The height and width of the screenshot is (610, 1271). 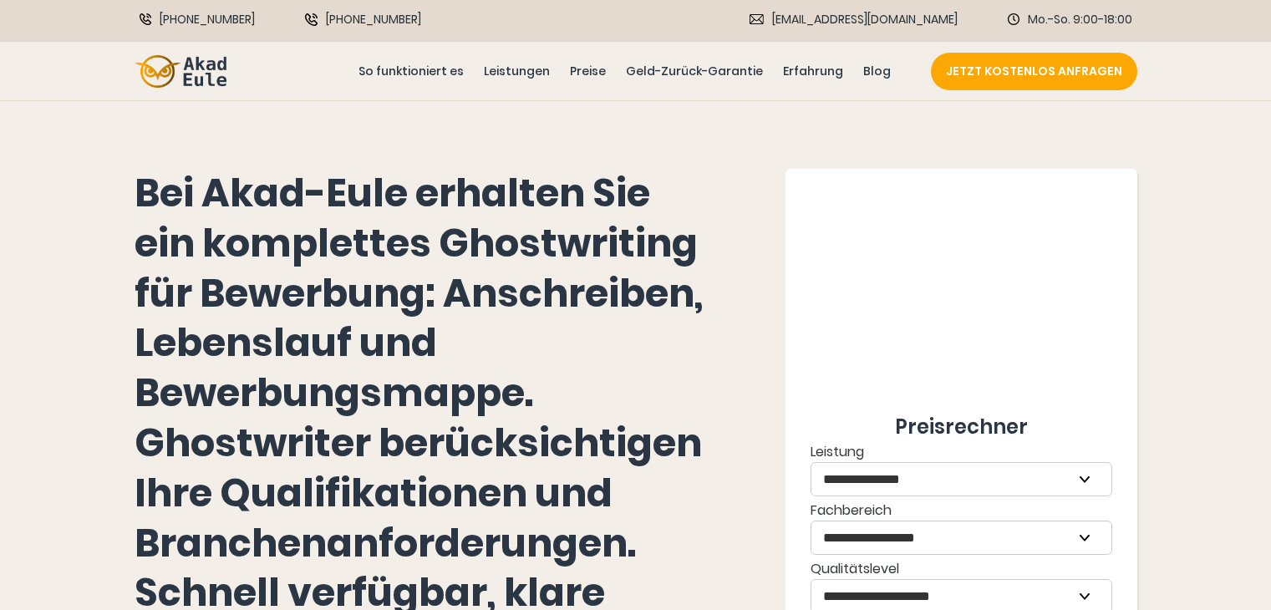 I want to click on a: Preise, so click(x=587, y=71).